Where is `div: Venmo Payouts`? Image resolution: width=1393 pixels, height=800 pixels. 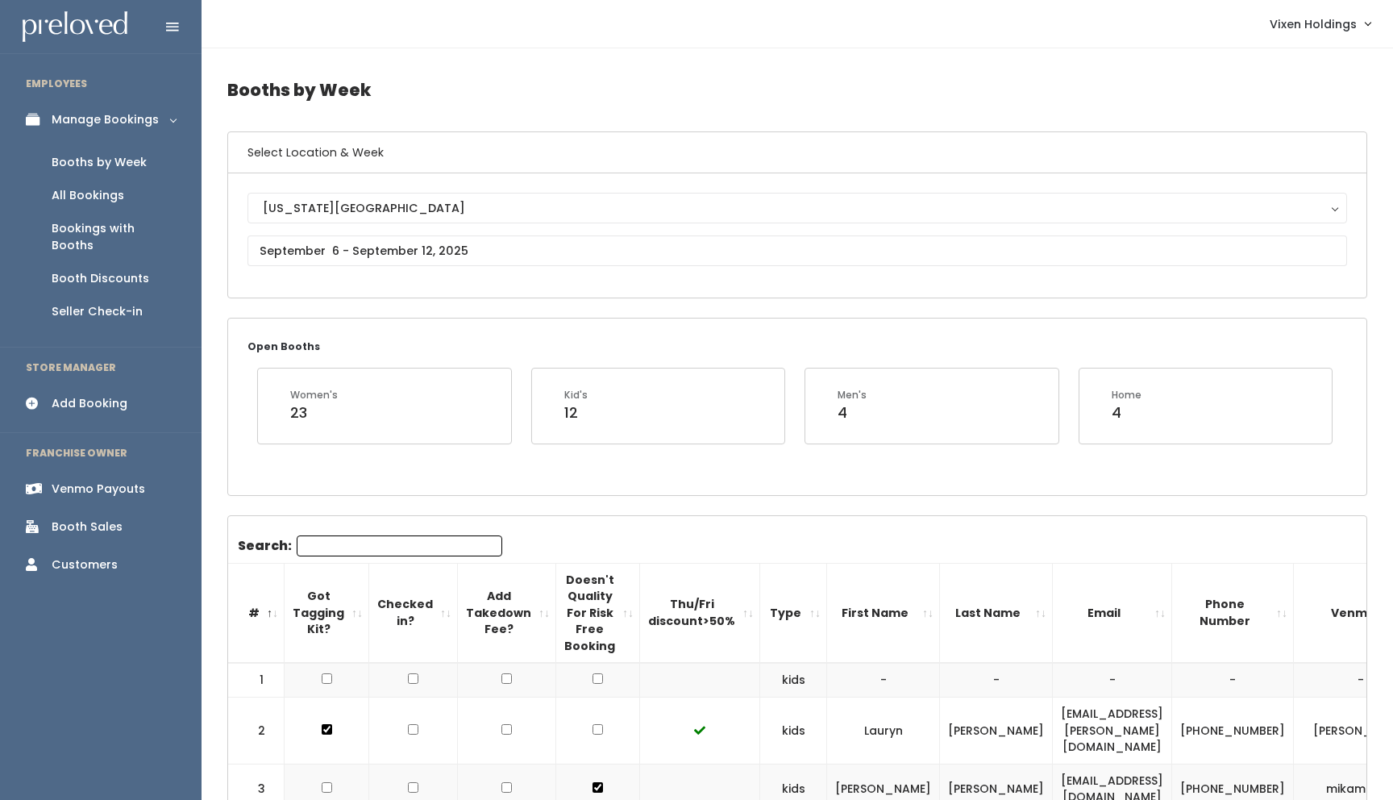
div: Venmo Payouts is located at coordinates (98, 489).